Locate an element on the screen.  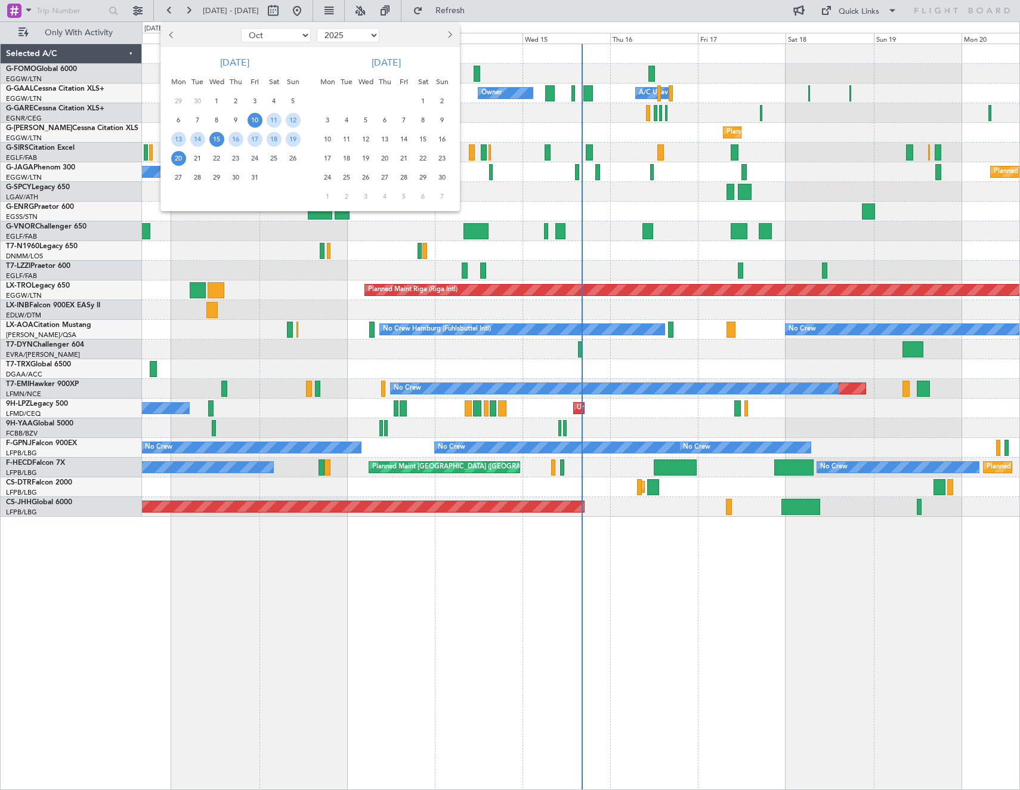
div: 16-10-2025 is located at coordinates (236, 139).